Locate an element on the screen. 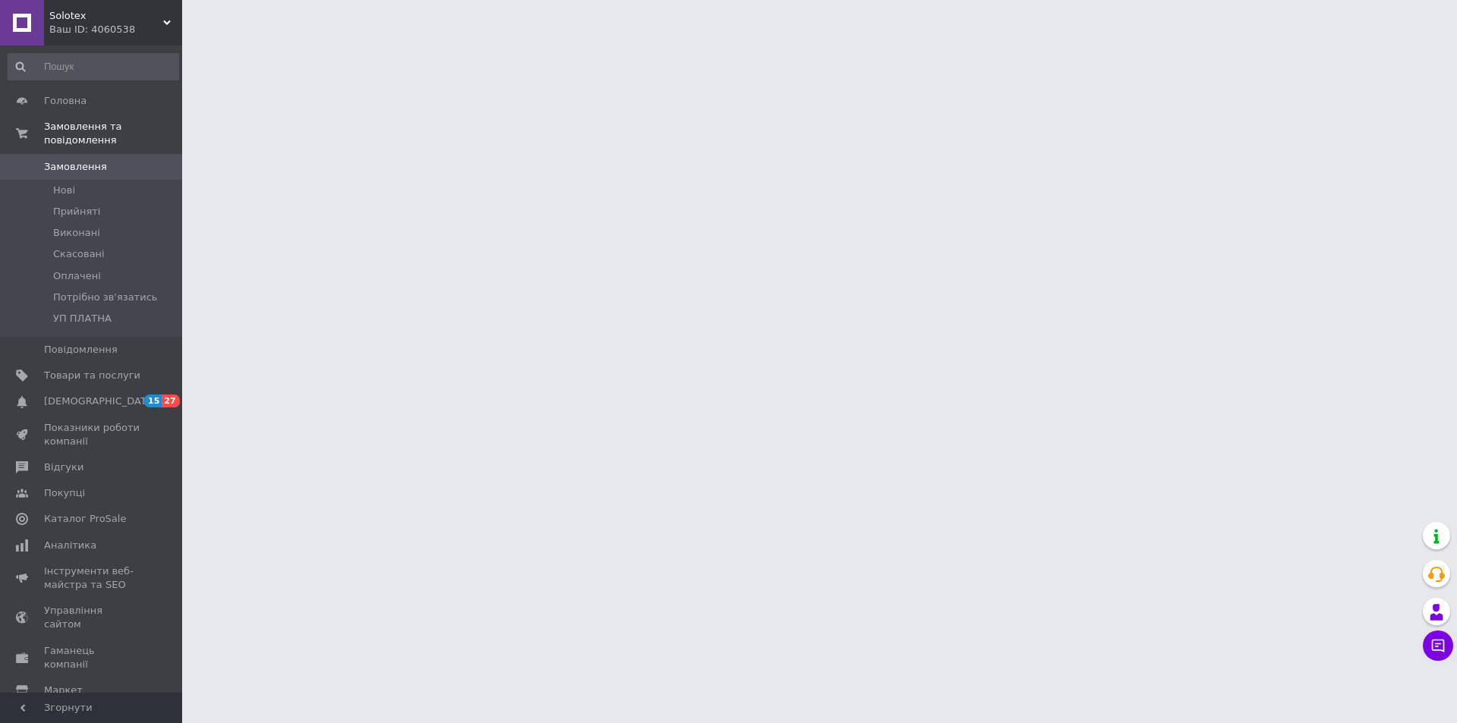 This screenshot has height=723, width=1457. span: Аналітика is located at coordinates (70, 545).